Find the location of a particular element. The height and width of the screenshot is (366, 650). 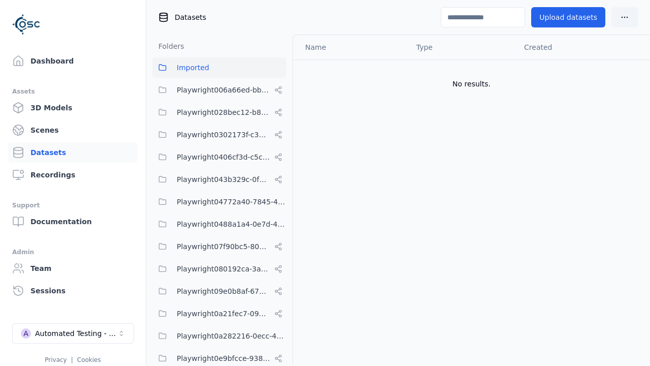

span: Playwright0302173f-c313-40eb-a2c1-2f14b0f3806f is located at coordinates (223, 135).